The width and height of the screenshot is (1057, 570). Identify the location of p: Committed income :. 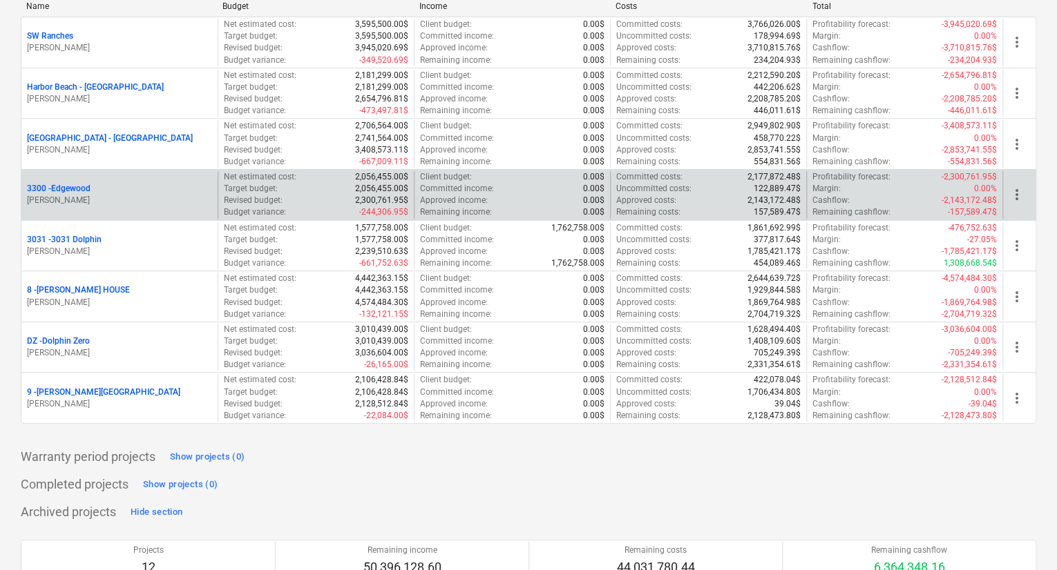
(457, 392).